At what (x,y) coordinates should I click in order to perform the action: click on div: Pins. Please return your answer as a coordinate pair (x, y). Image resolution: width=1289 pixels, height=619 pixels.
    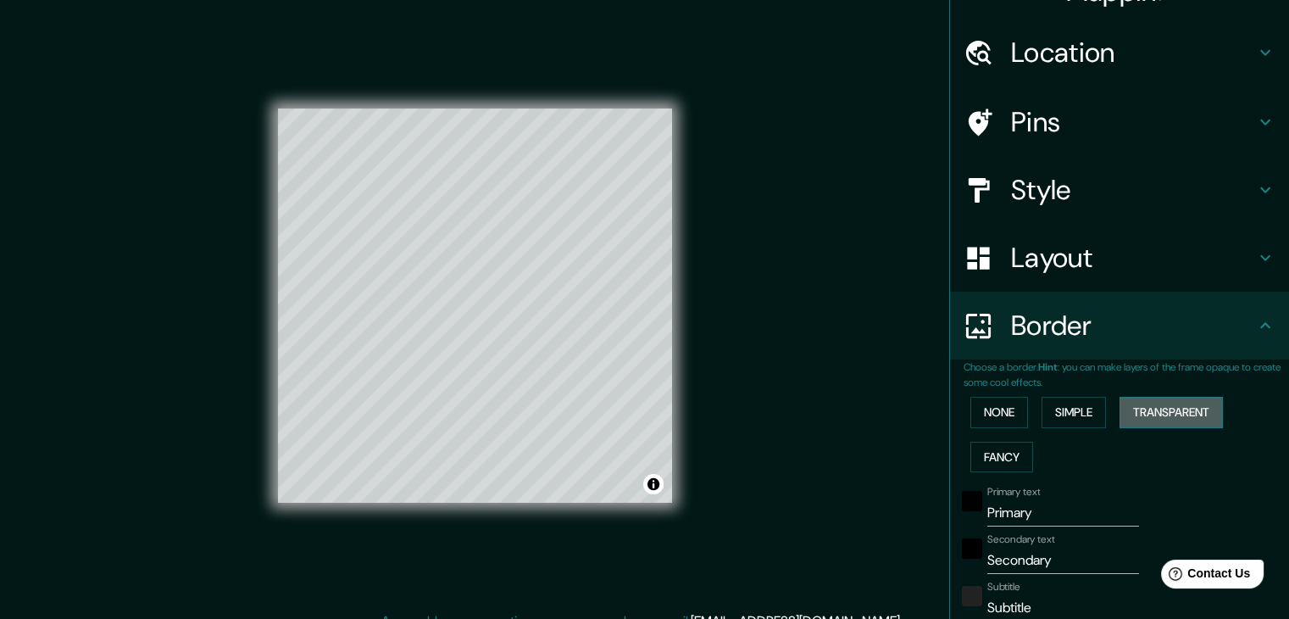
    Looking at the image, I should click on (1120, 122).